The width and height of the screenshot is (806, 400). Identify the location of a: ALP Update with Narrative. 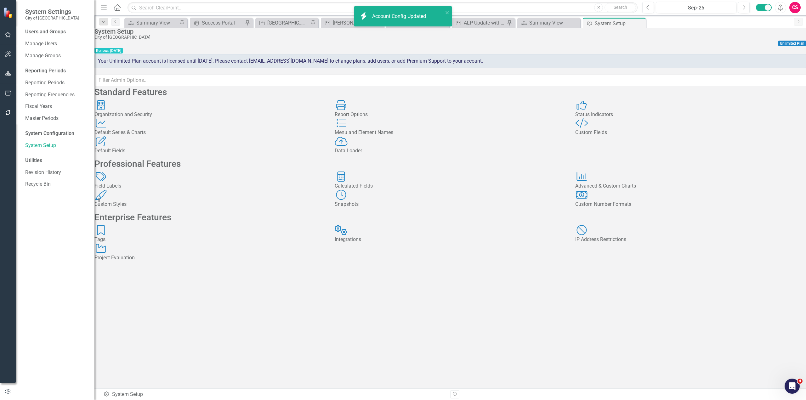
(479, 23).